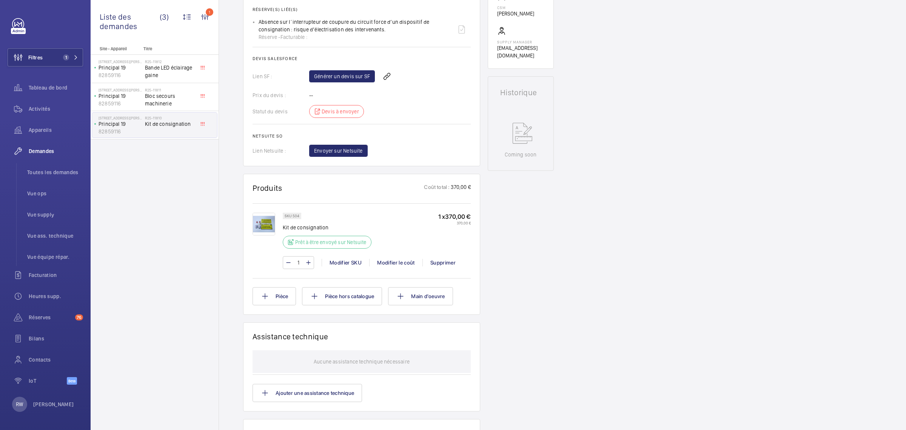  I want to click on span: Envoyer sur Netsuite, so click(338, 151).